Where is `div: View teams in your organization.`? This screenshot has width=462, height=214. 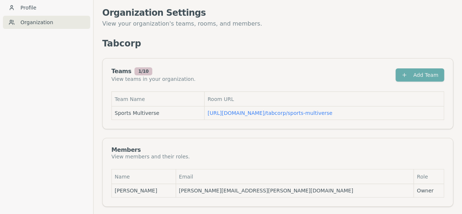 div: View teams in your organization. is located at coordinates (154, 79).